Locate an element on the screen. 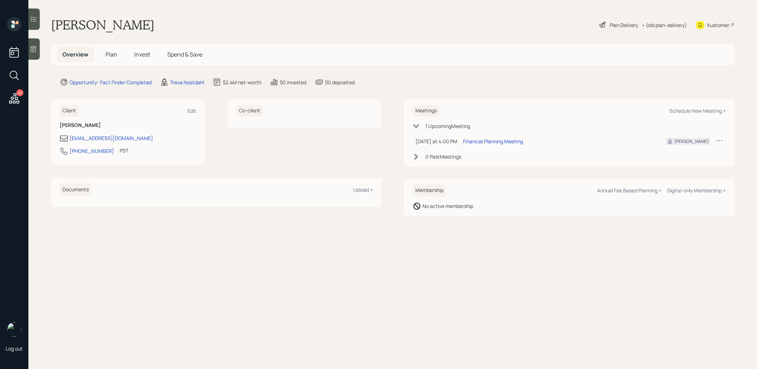 The width and height of the screenshot is (757, 369). h6: Membership is located at coordinates (429, 190).